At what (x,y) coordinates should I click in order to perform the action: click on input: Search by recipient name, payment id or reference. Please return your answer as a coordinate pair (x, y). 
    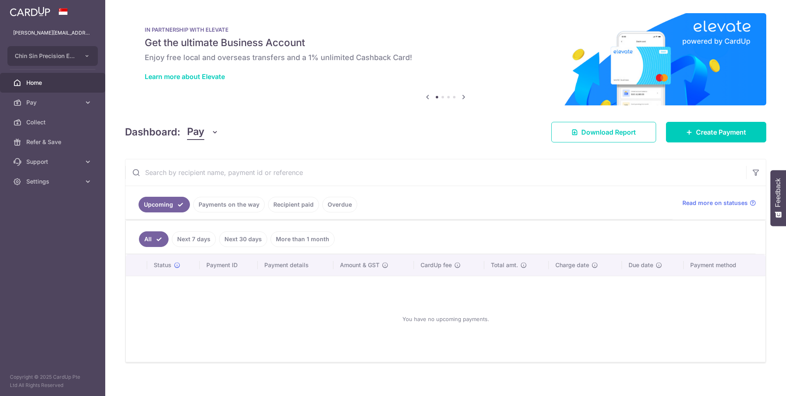
    Looking at the image, I should click on (436, 172).